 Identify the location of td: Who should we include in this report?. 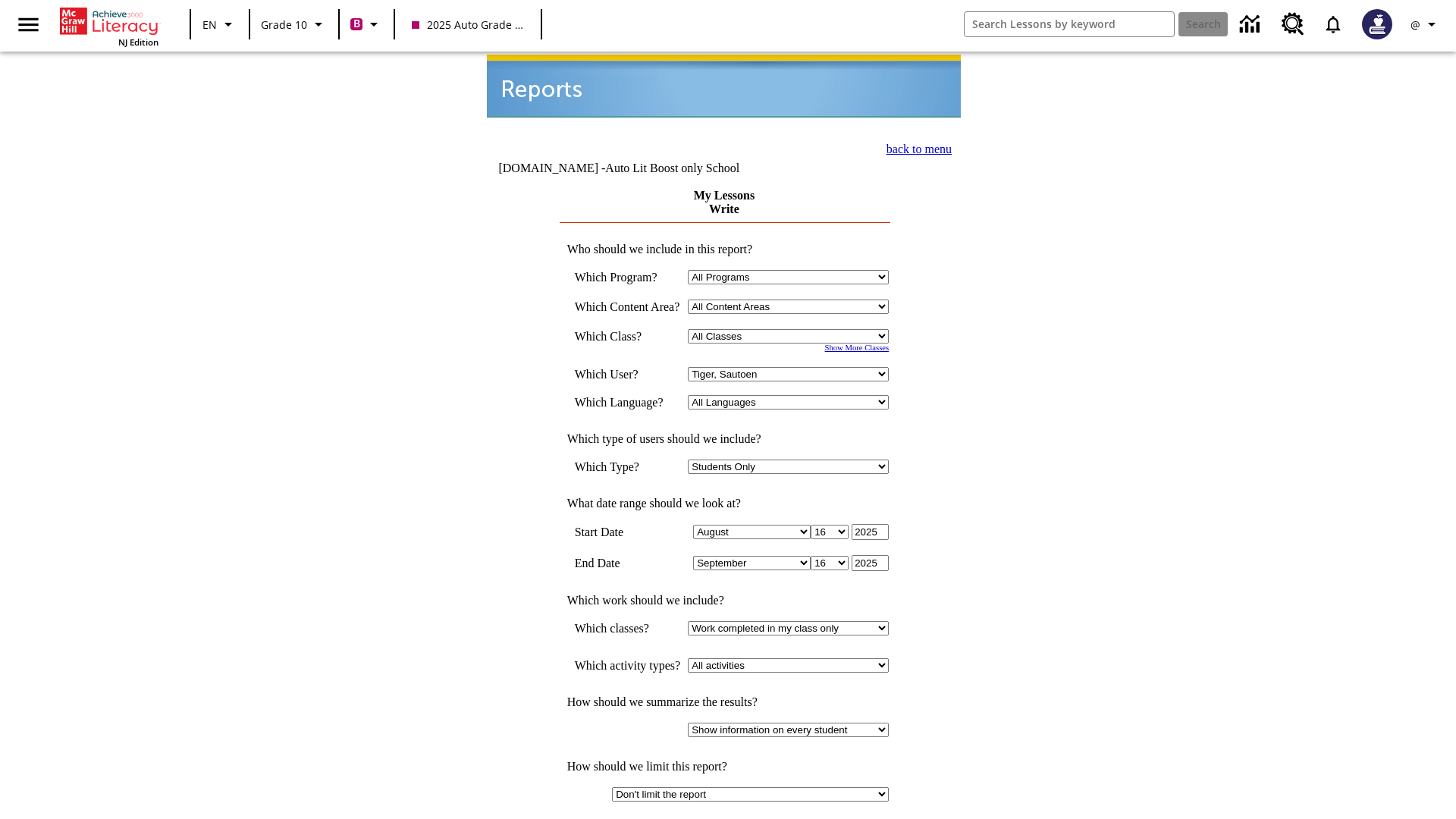
(724, 250).